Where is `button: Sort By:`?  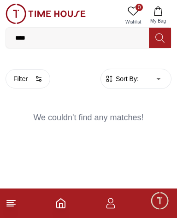 button: Sort By: is located at coordinates (122, 79).